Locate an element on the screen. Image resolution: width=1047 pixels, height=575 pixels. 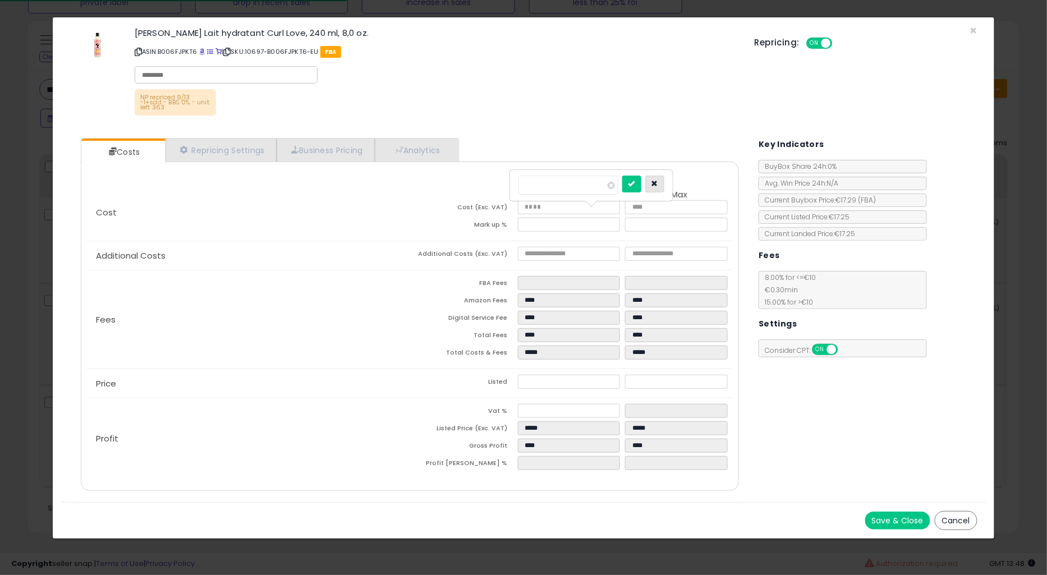
th: Max is located at coordinates (679, 195).